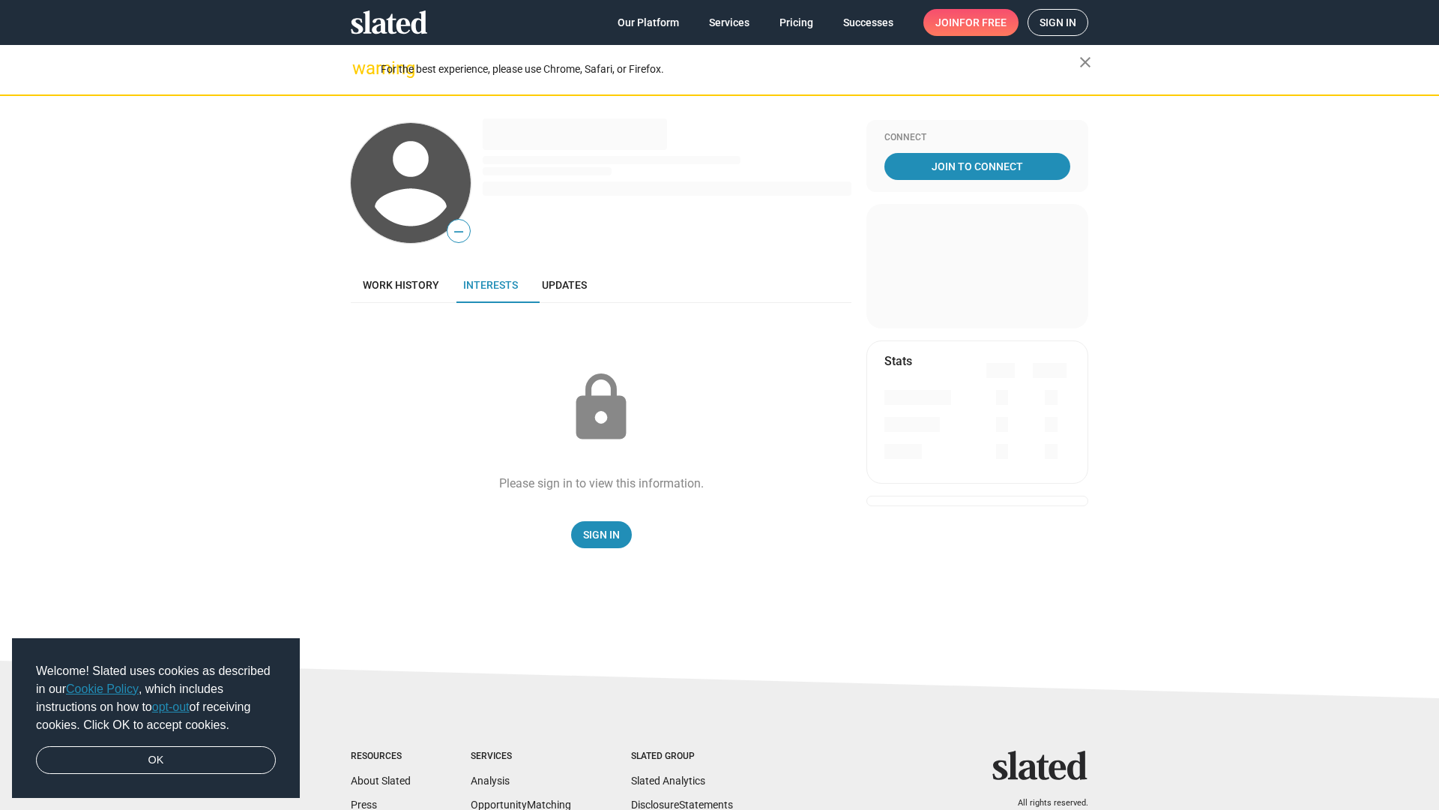 The image size is (1439, 810). Describe the element at coordinates (668, 780) in the screenshot. I see `a: Slated Analytics` at that location.